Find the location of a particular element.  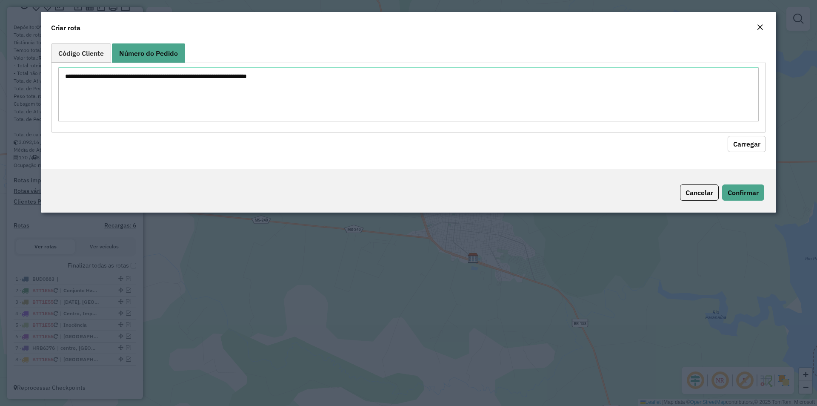

h4: Criar rota is located at coordinates (66, 28).